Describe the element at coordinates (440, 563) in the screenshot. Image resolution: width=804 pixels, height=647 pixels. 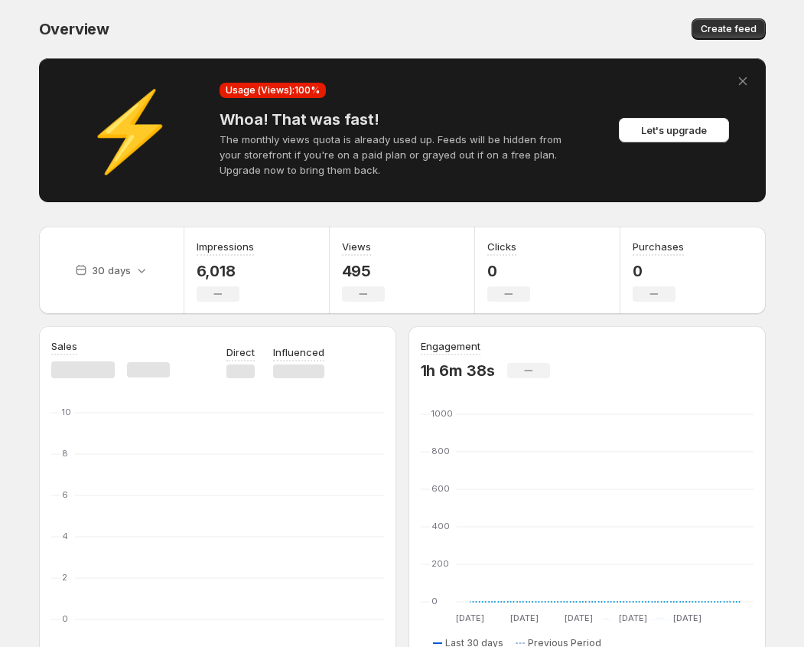
I see `text: 200` at that location.